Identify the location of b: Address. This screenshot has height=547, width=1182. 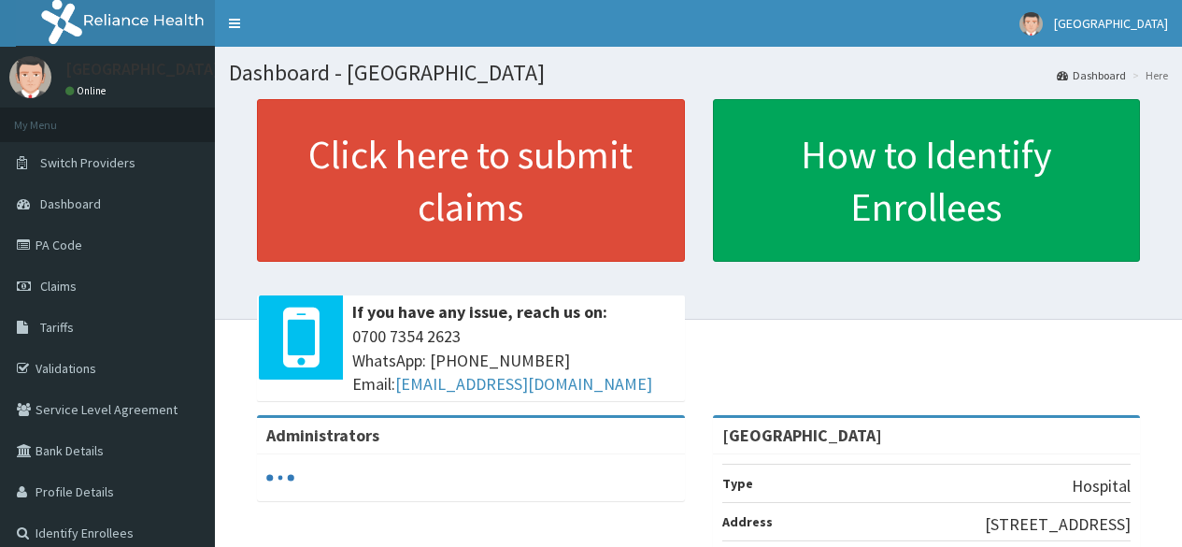
(748, 522).